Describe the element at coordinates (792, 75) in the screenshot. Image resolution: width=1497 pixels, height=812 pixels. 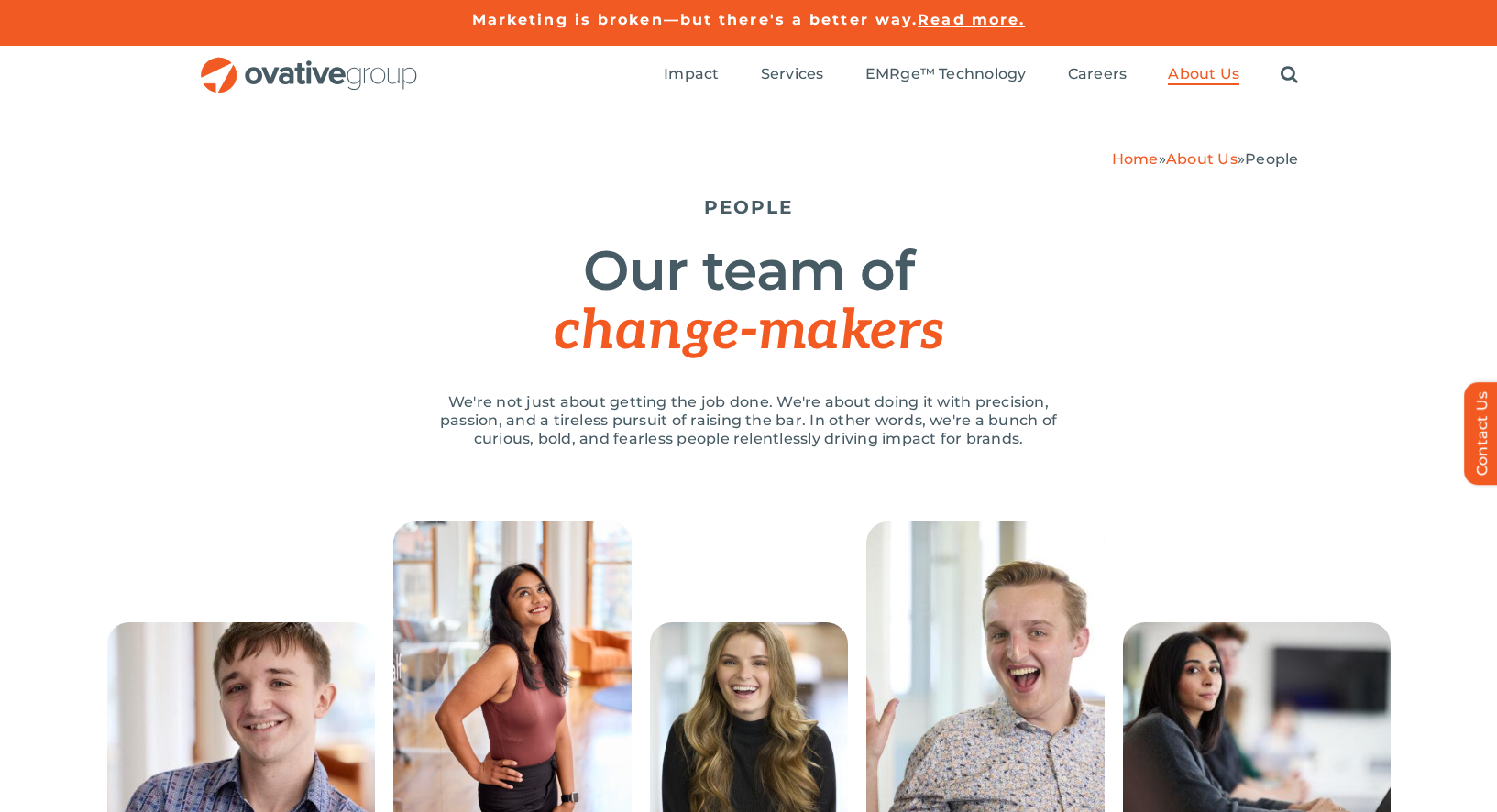
I see `a: Services` at that location.